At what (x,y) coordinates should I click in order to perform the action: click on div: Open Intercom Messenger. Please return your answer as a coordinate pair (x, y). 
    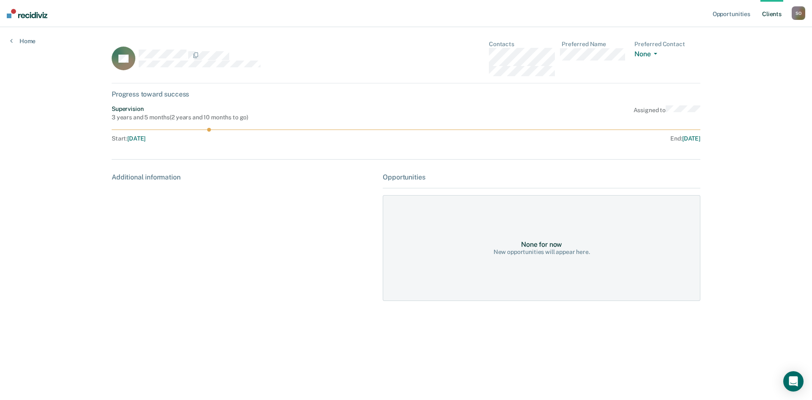
    Looking at the image, I should click on (793, 381).